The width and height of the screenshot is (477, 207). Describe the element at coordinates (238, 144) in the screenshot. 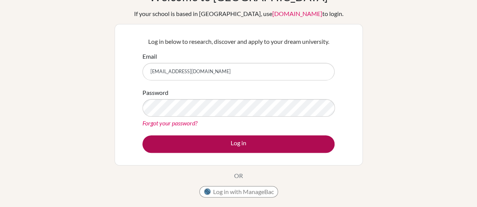

I see `button: Log in` at that location.